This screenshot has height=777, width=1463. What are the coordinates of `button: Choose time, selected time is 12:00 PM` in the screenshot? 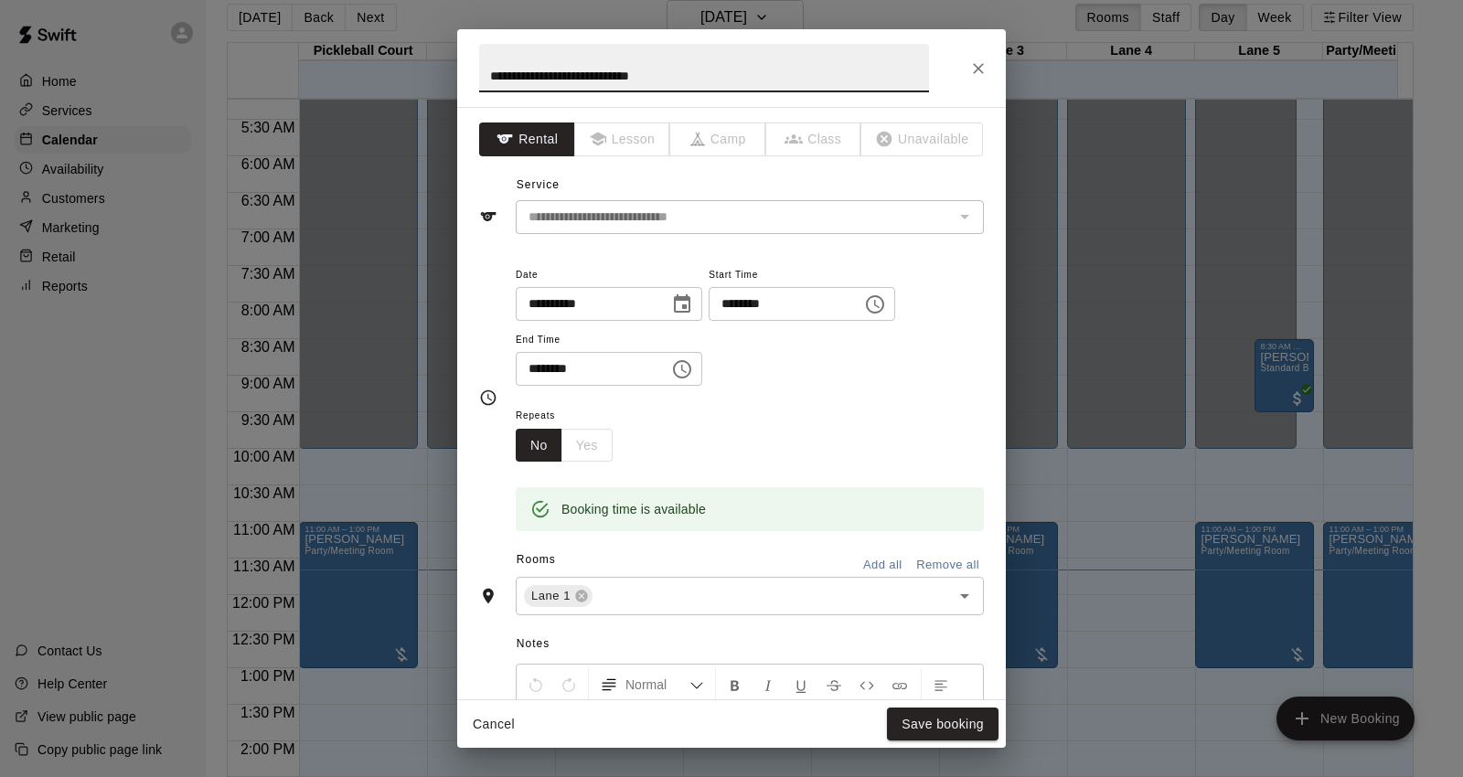 It's located at (682, 370).